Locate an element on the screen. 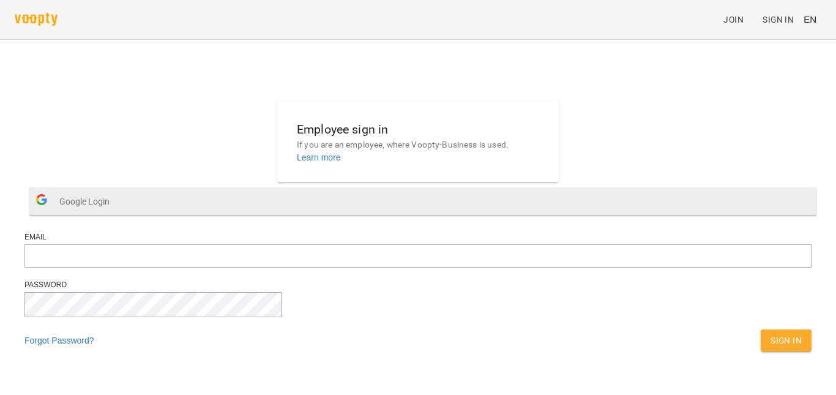 This screenshot has height=395, width=836. a: Forgot Password? is located at coordinates (59, 340).